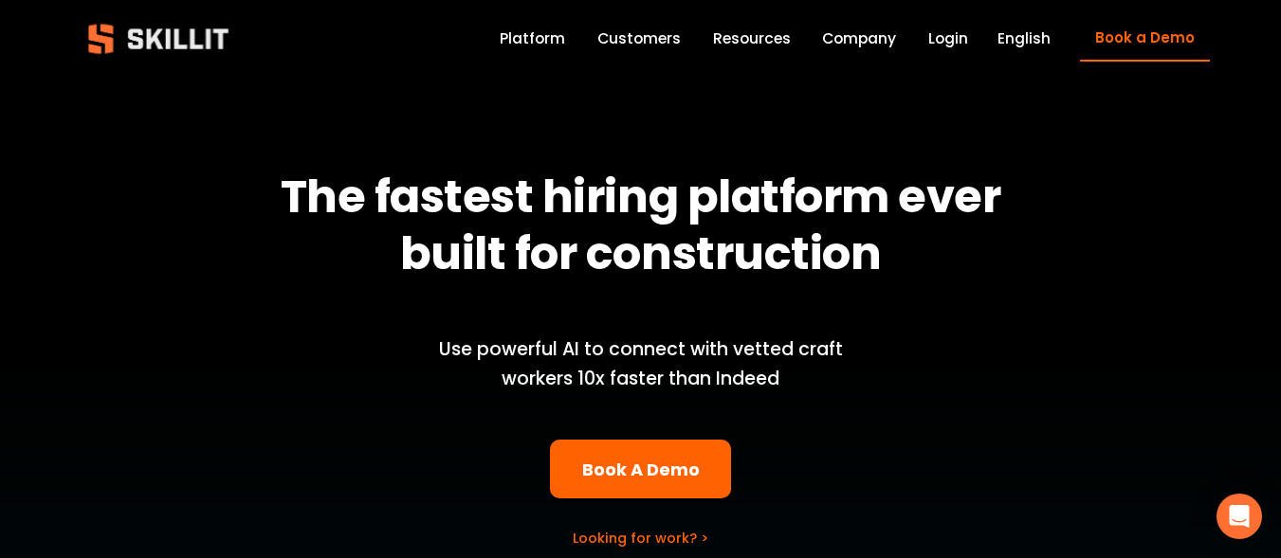 The height and width of the screenshot is (558, 1281). What do you see at coordinates (640, 469) in the screenshot?
I see `a: Book A Demo` at bounding box center [640, 469].